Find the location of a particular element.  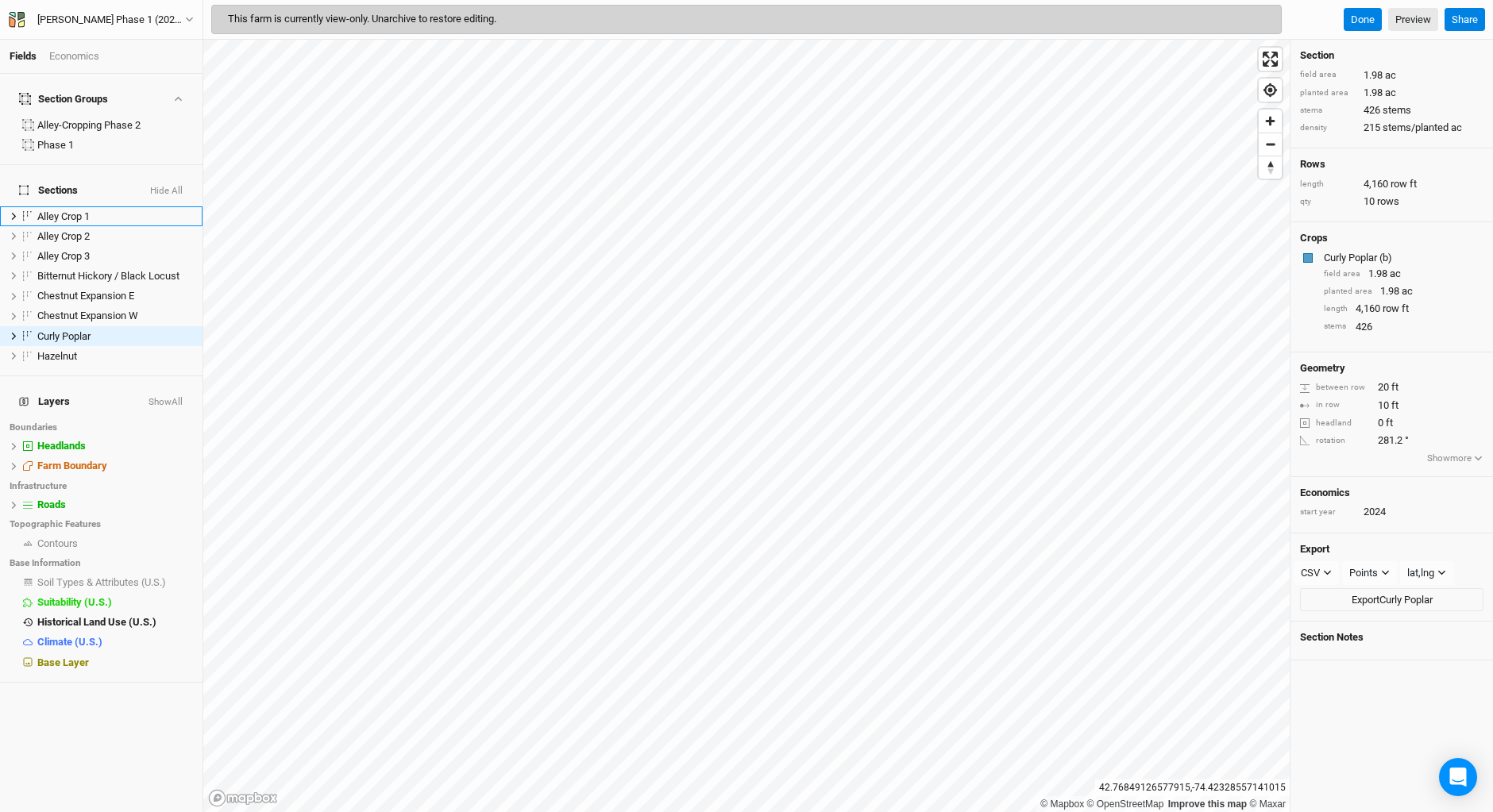

div: 0 is located at coordinates (1346, 423).